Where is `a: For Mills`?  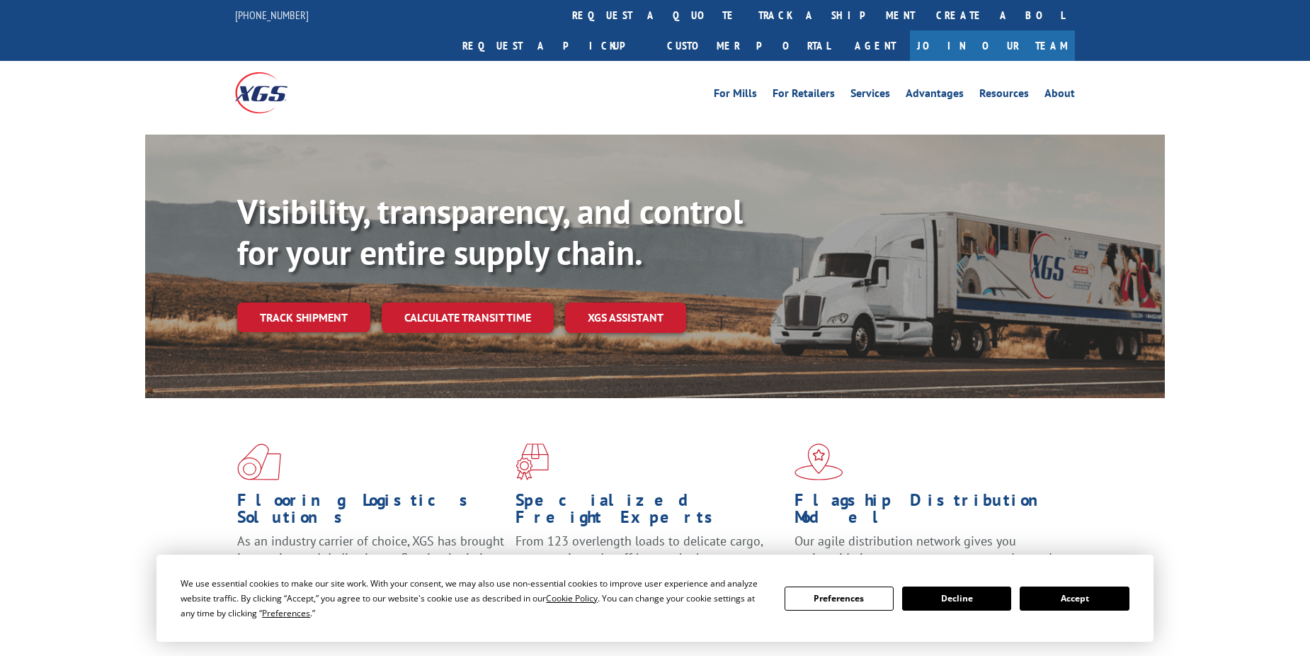
a: For Mills is located at coordinates (735, 96).